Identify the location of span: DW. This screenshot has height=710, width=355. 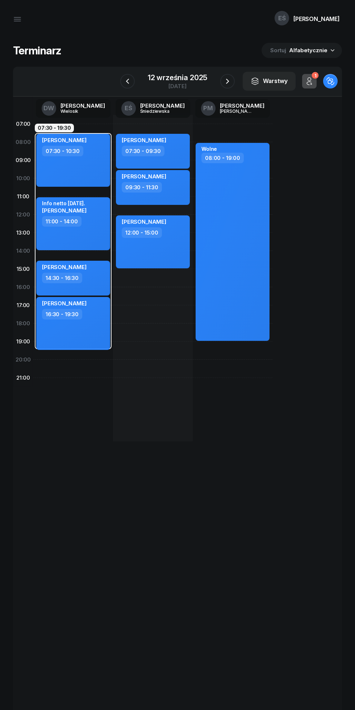
(49, 108).